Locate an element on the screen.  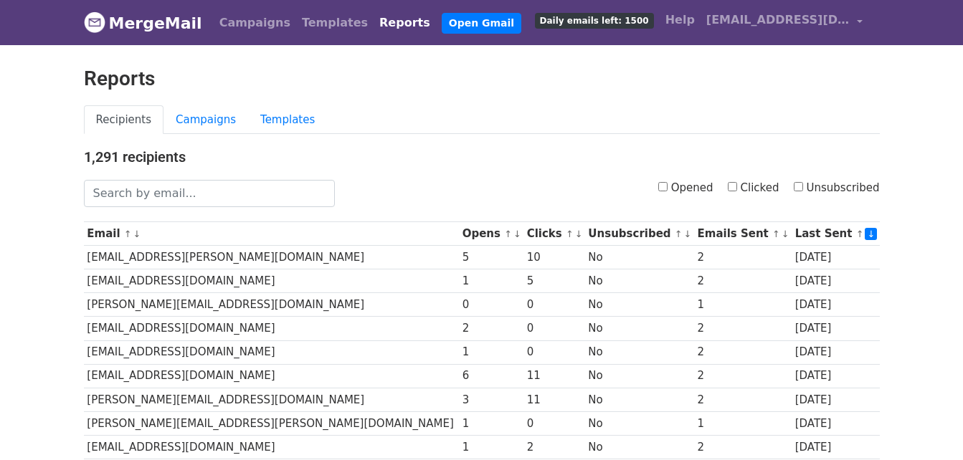
a: MergeMail is located at coordinates (143, 23).